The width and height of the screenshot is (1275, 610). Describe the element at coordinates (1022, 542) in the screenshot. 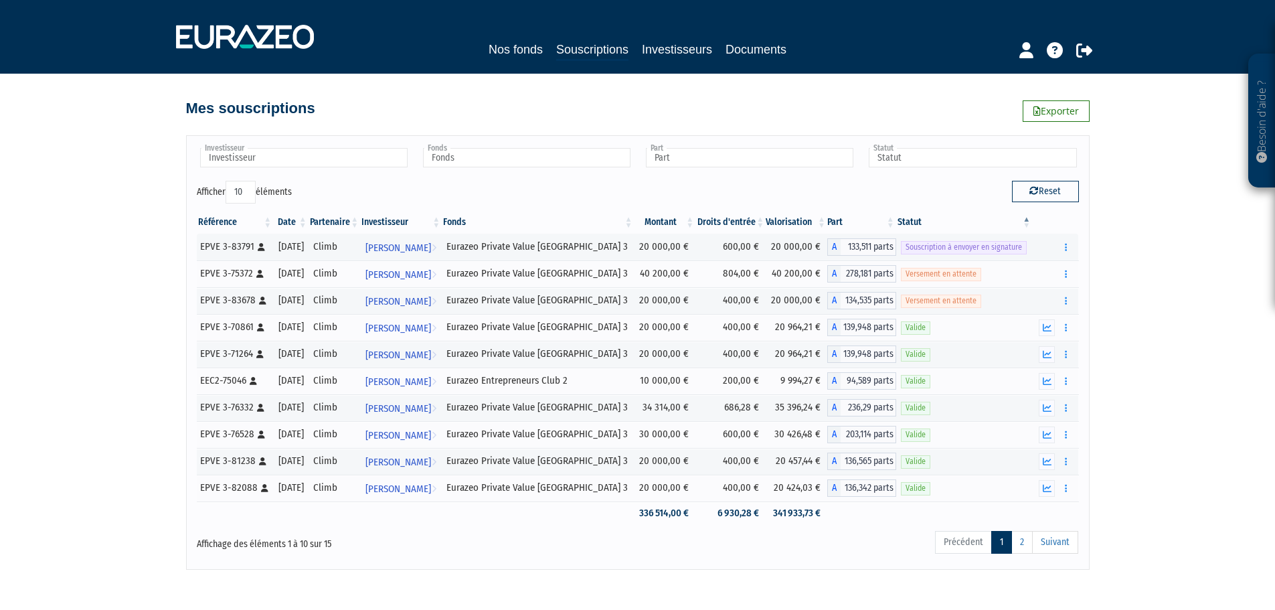

I see `a: 2` at that location.